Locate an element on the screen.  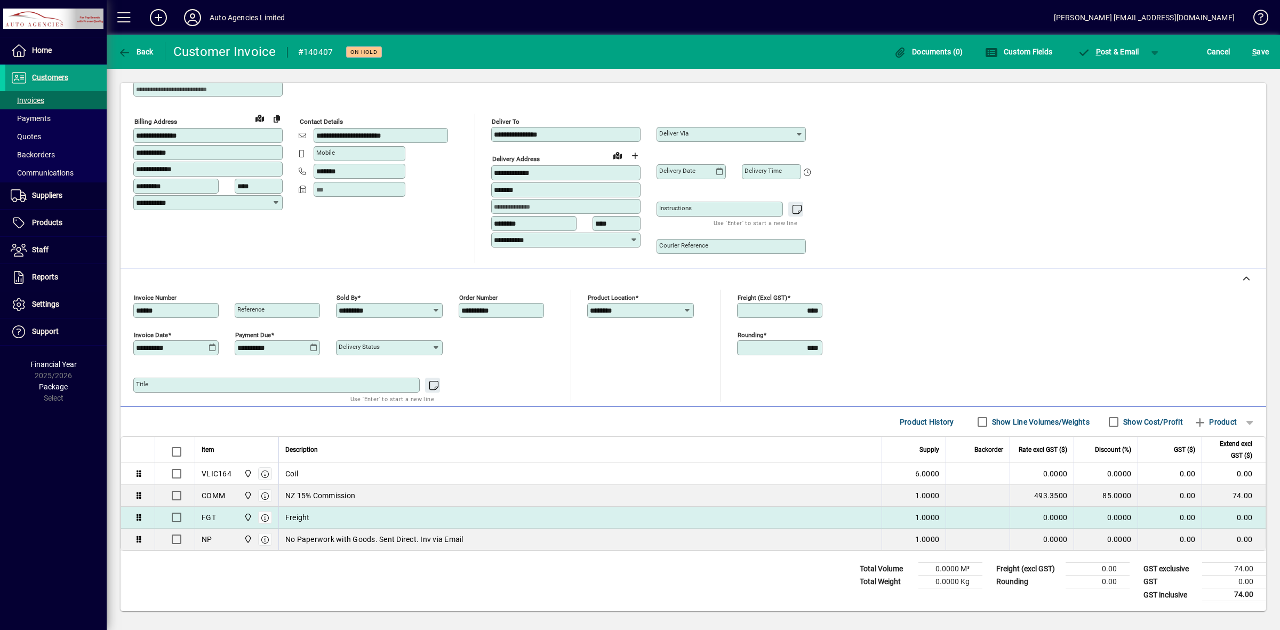
mat-label: Delivery status is located at coordinates (359, 347).